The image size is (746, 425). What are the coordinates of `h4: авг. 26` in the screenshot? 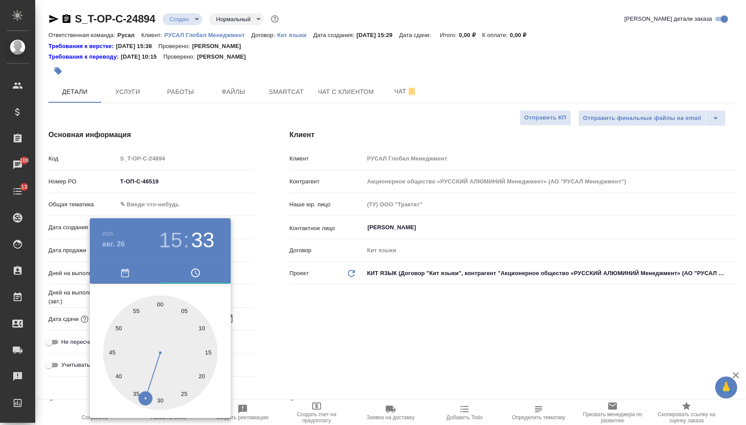 It's located at (113, 244).